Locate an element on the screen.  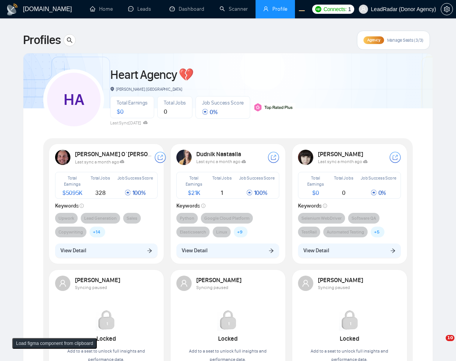
span: + 5 is located at coordinates (377, 232).